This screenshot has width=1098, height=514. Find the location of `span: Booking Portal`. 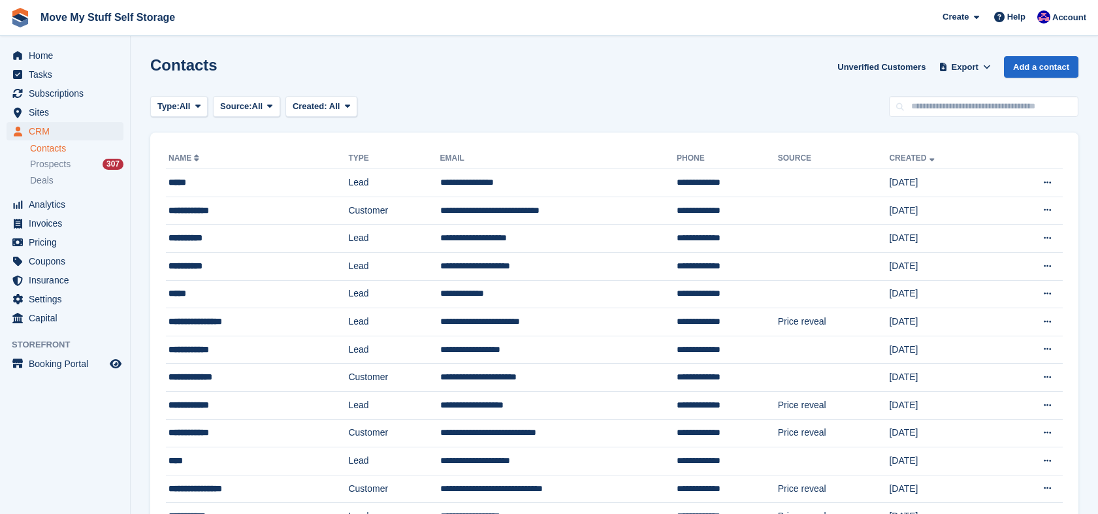

span: Booking Portal is located at coordinates (68, 364).